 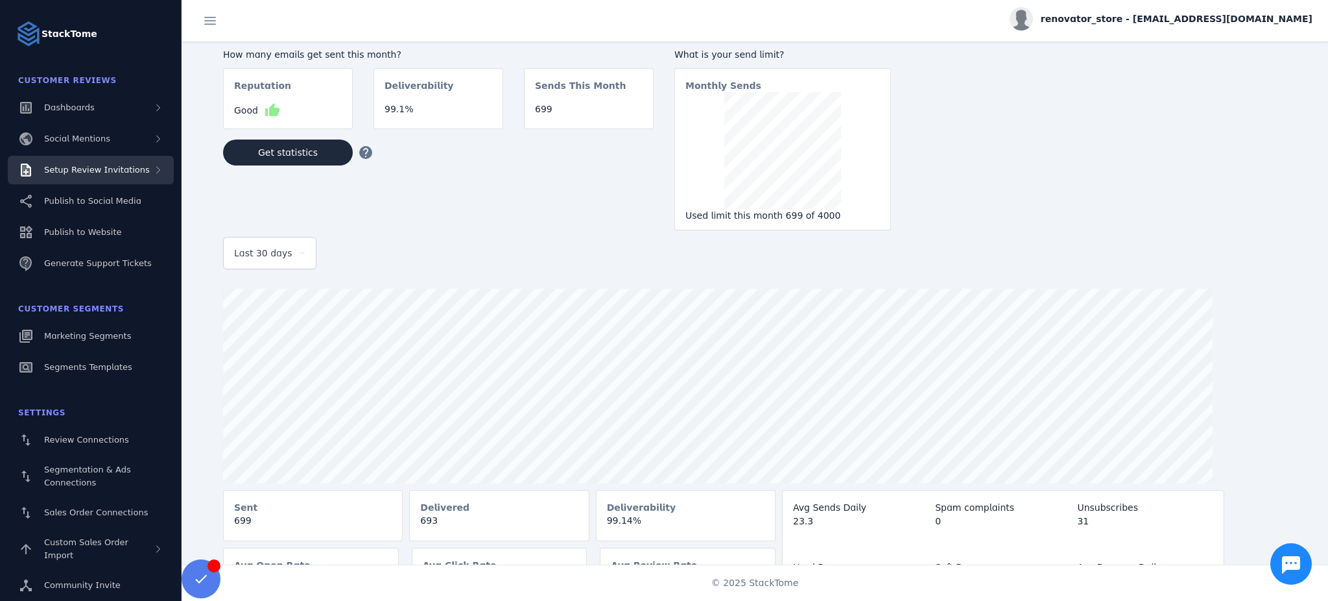 I want to click on img: Logo image, so click(x=29, y=34).